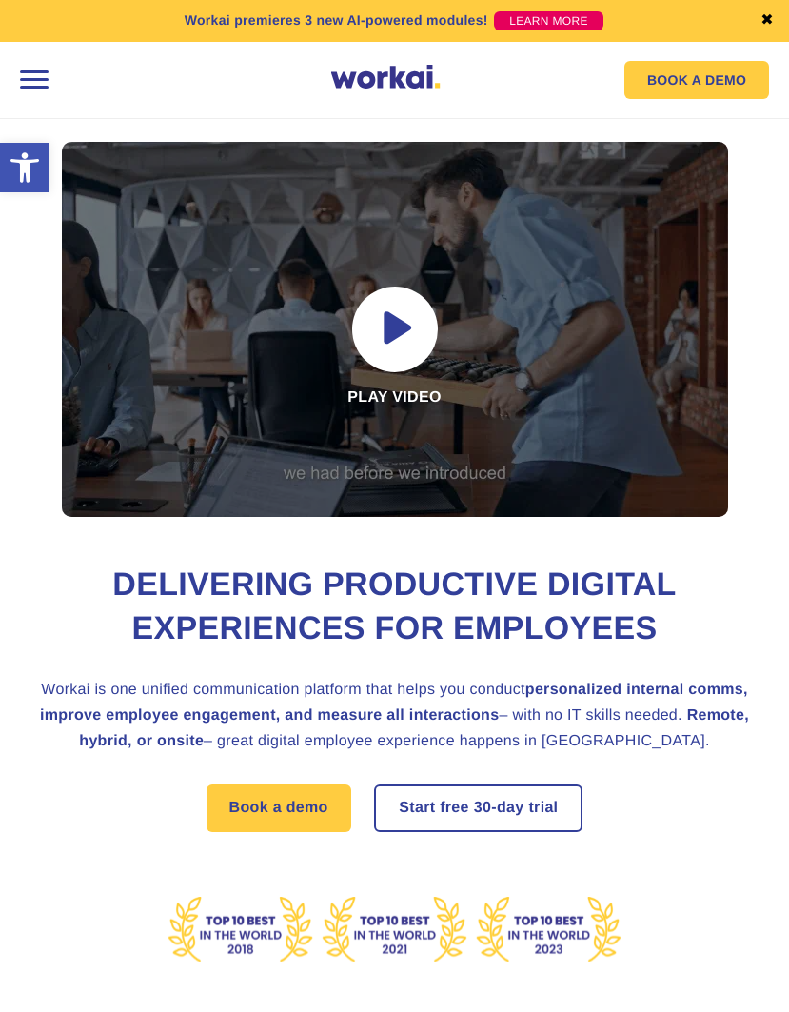  What do you see at coordinates (499, 808) in the screenshot?
I see `i: 30-day` at bounding box center [499, 808].